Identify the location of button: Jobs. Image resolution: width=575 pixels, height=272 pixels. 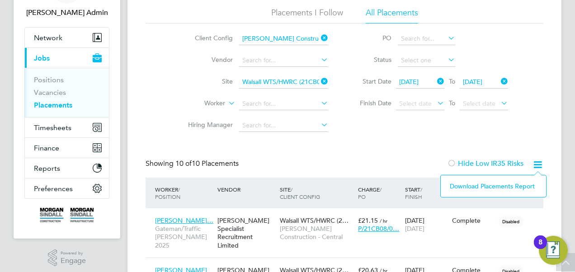
(67, 58).